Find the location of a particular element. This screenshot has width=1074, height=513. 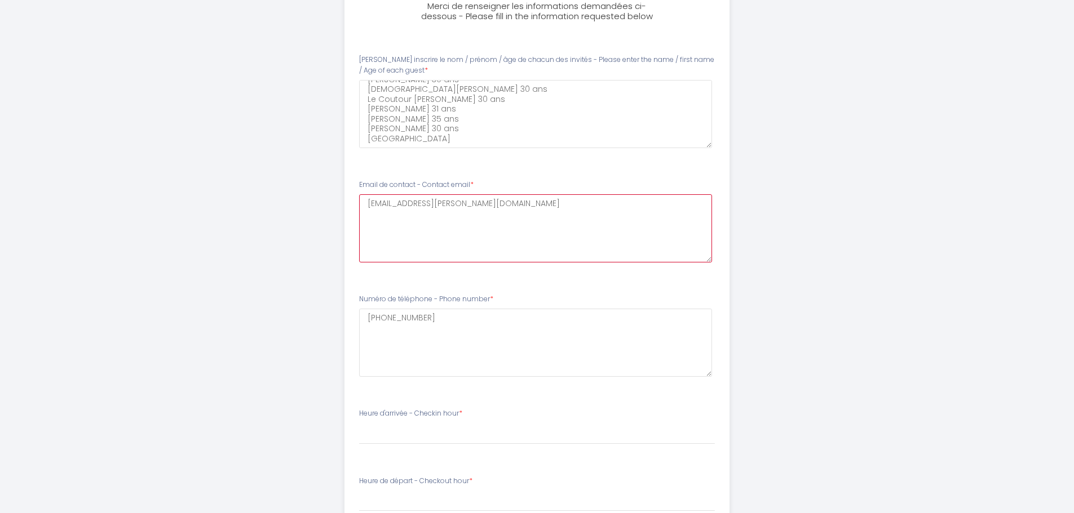

h3: Merci de renseigner les informations demandées ci-dessous - Please fill in the information reques... is located at coordinates (537, 11).